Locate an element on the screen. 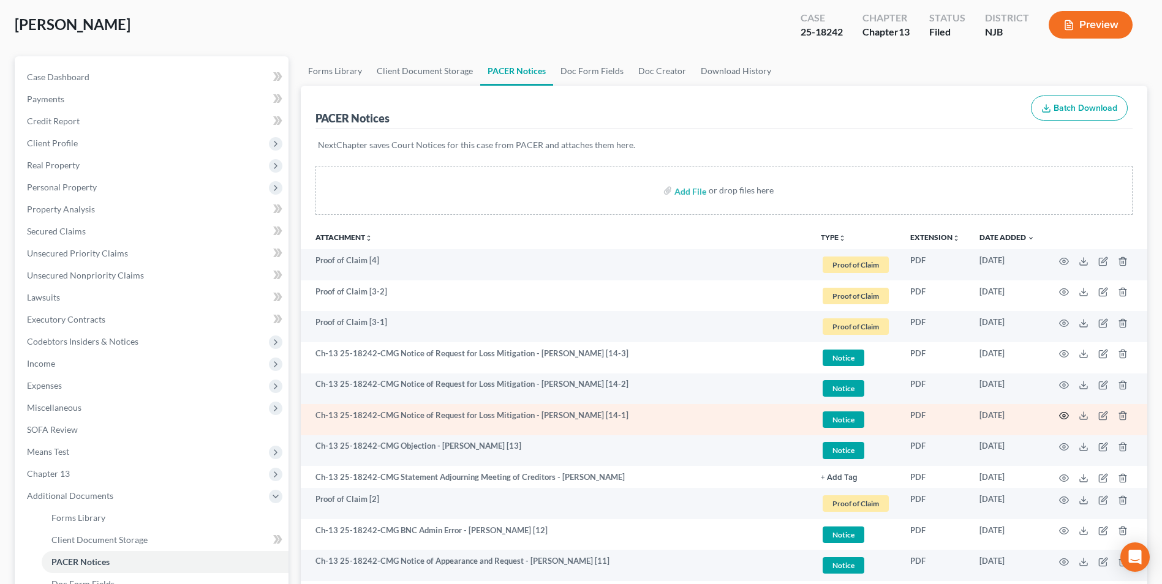  span: Credit Report is located at coordinates (53, 121).